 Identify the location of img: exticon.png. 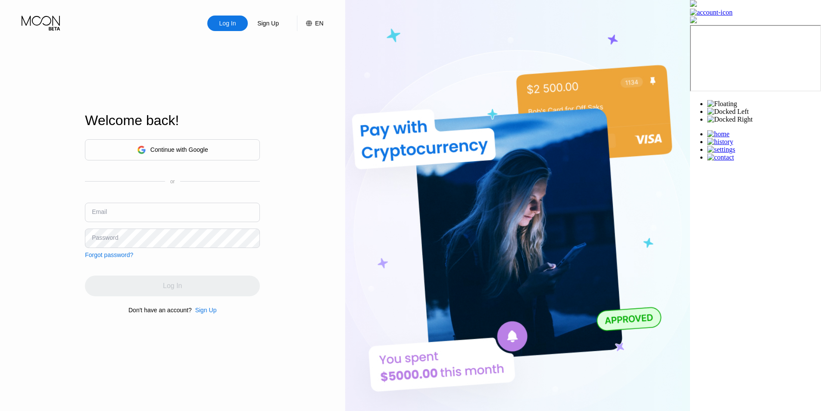
(694, 20).